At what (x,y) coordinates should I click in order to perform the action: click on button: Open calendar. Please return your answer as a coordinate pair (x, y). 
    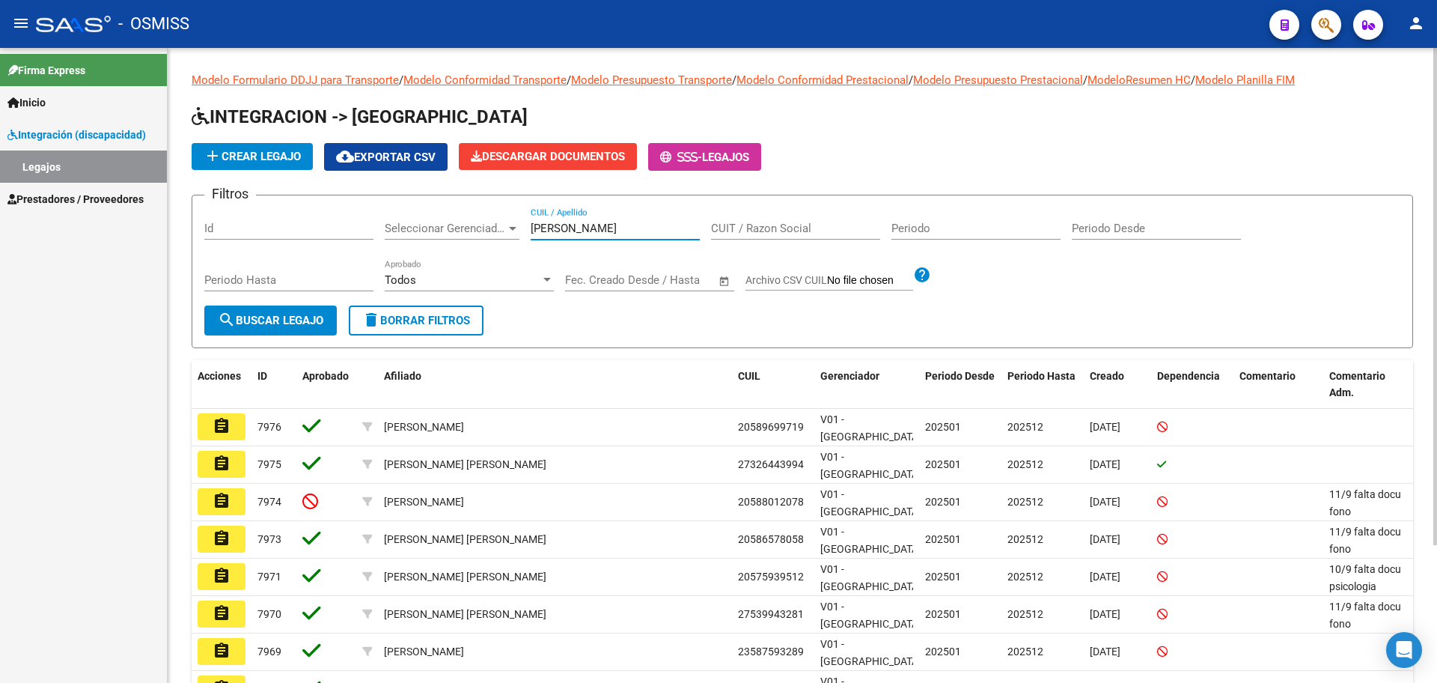
    Looking at the image, I should click on (724, 281).